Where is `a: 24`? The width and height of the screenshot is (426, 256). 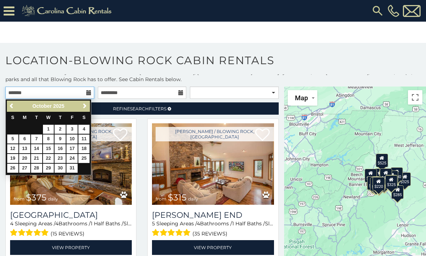 a: 24 is located at coordinates (72, 158).